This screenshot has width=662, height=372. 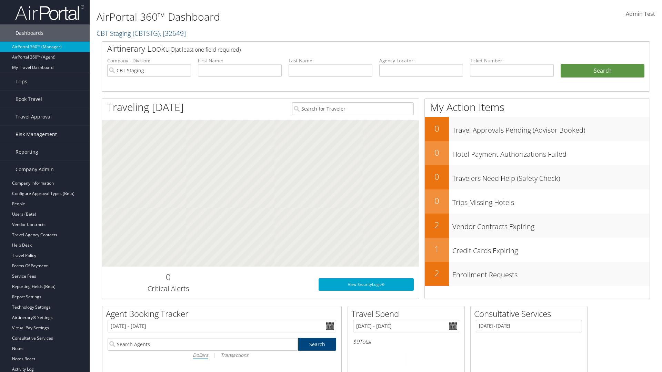 I want to click on a: 2Vendor Contracts Expiring, so click(x=537, y=226).